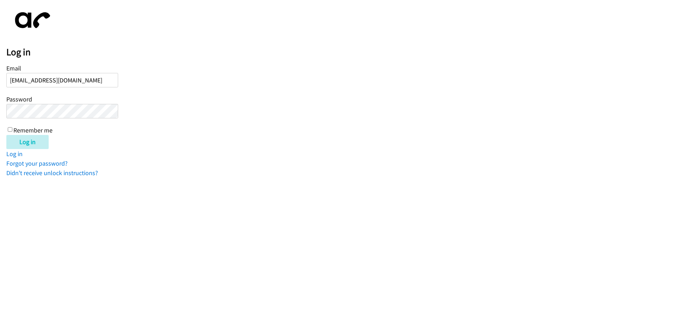 The width and height of the screenshot is (677, 321). I want to click on label: Email, so click(14, 68).